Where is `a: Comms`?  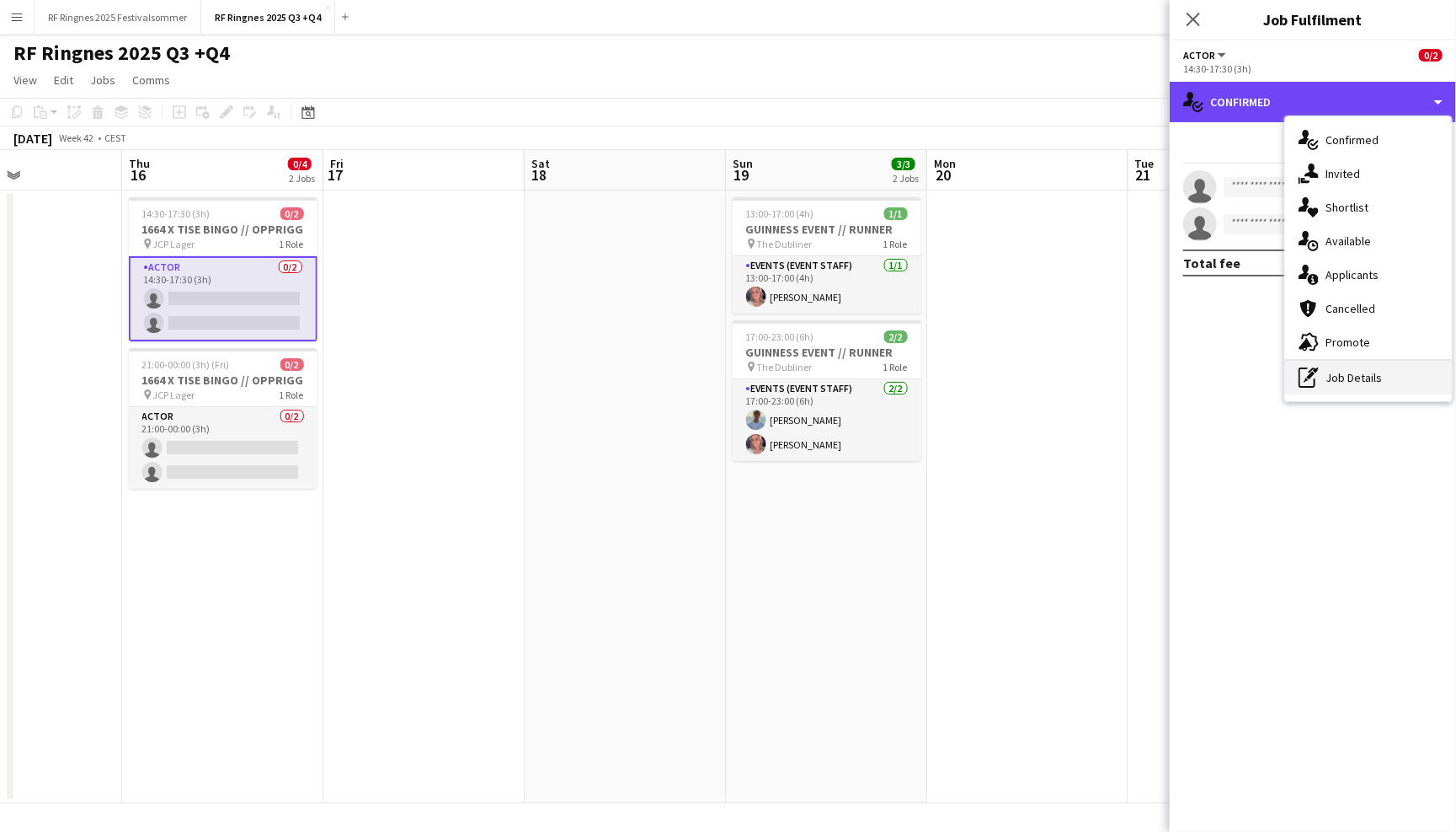 a: Comms is located at coordinates (151, 80).